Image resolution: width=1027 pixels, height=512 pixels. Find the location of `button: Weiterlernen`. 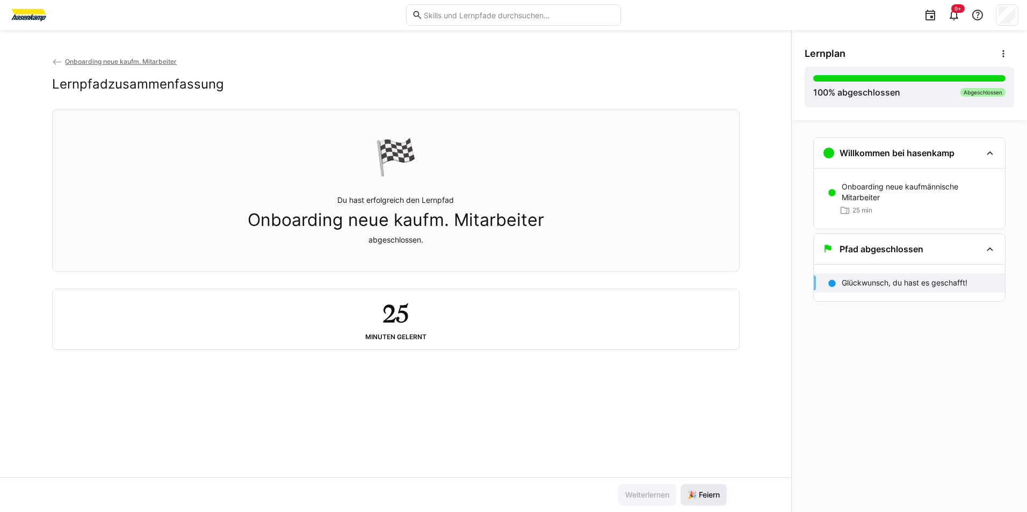

button: Weiterlernen is located at coordinates (647, 495).